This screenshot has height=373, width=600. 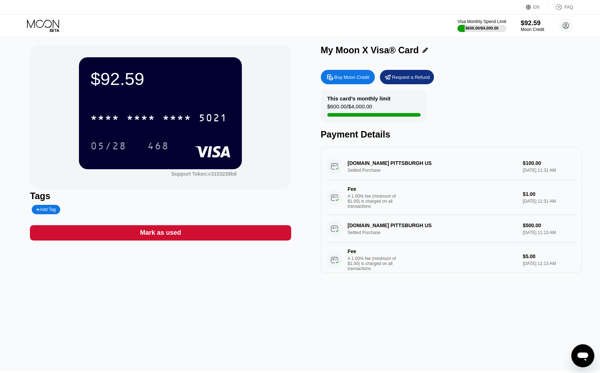 I want to click on div: 5021, so click(x=213, y=119).